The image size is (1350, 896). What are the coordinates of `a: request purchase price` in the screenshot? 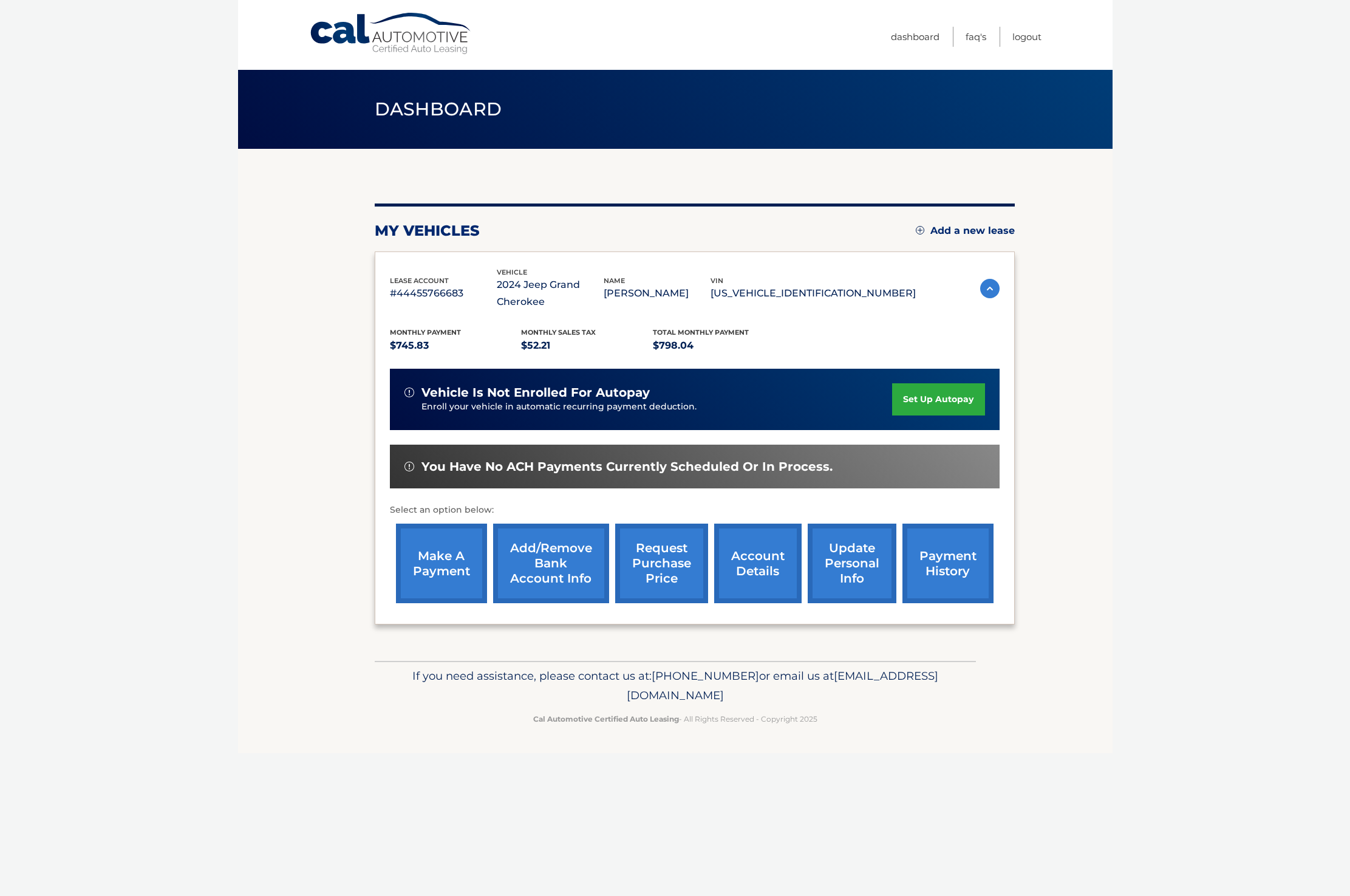 It's located at (661, 563).